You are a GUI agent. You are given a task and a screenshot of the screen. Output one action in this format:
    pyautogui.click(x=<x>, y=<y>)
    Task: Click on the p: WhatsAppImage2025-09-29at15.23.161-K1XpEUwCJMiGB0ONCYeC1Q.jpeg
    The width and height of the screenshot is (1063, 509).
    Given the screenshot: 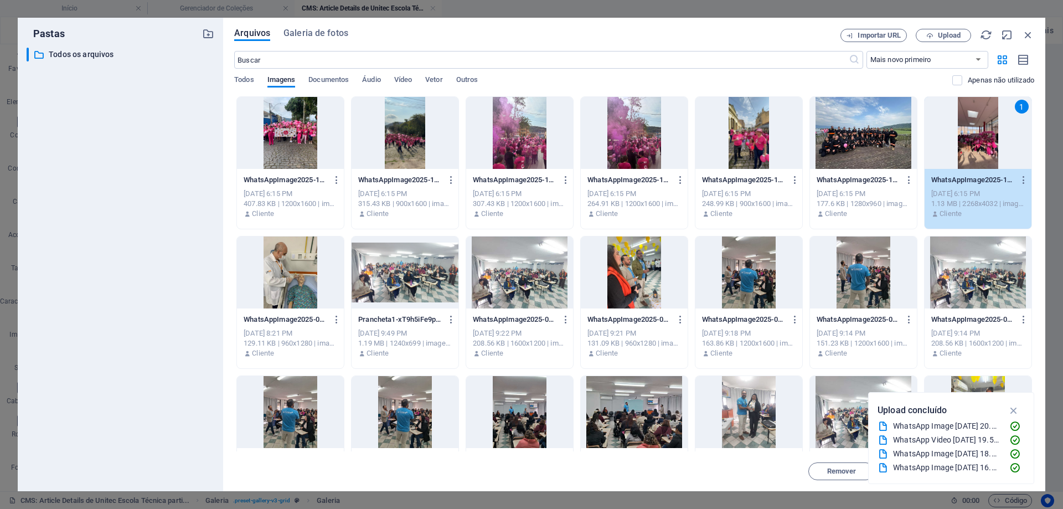 What is the action you would take?
    pyautogui.click(x=973, y=320)
    